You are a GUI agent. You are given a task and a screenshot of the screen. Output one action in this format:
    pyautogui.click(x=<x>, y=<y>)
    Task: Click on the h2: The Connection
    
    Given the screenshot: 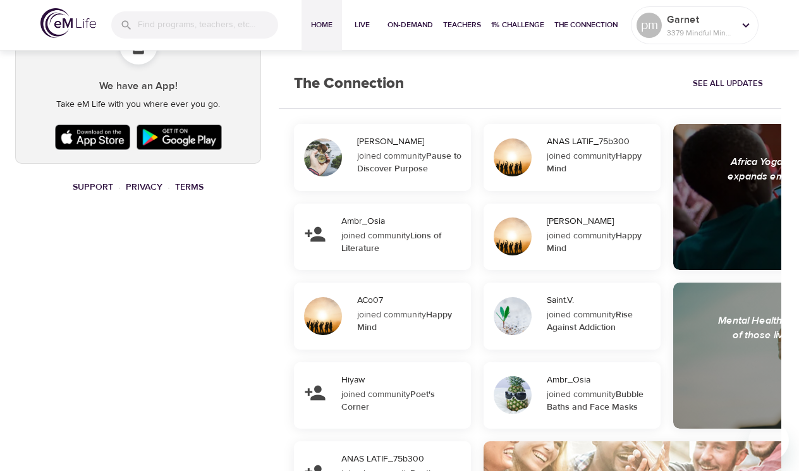 What is the action you would take?
    pyautogui.click(x=349, y=83)
    